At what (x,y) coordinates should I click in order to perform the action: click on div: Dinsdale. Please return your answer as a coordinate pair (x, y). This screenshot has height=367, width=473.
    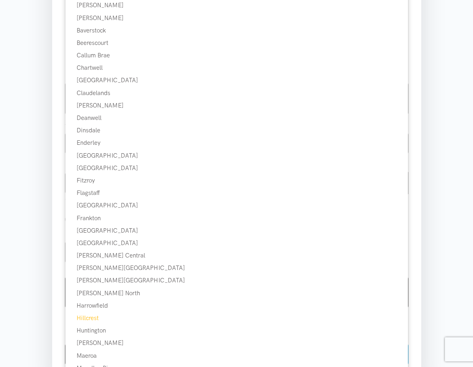
    Looking at the image, I should click on (237, 130).